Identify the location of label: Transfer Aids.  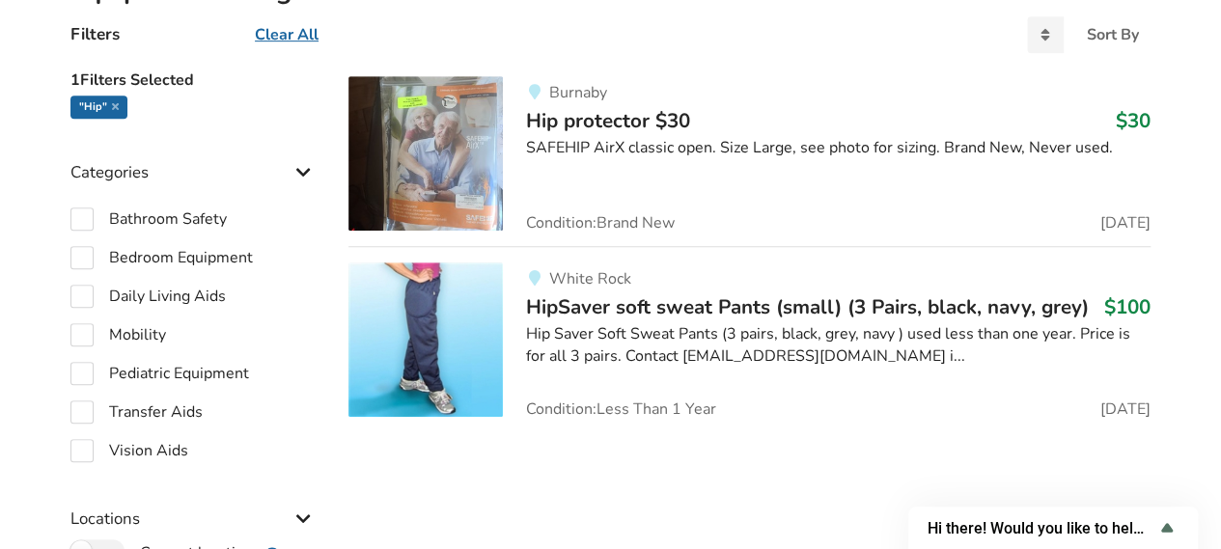
(136, 412).